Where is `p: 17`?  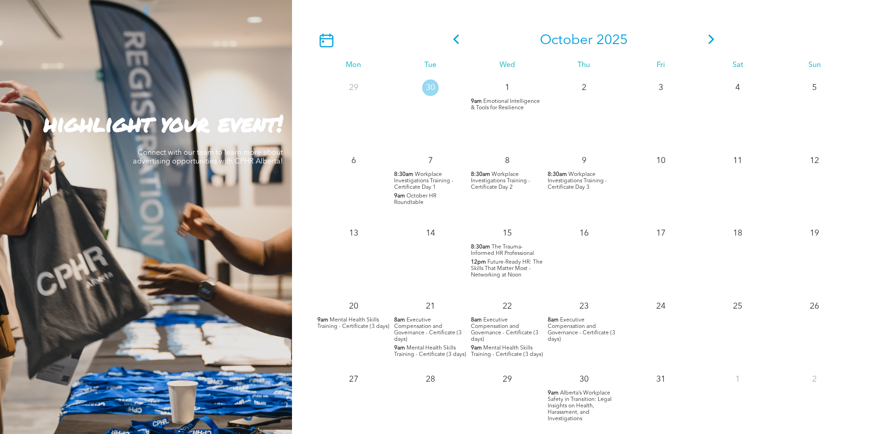 p: 17 is located at coordinates (661, 234).